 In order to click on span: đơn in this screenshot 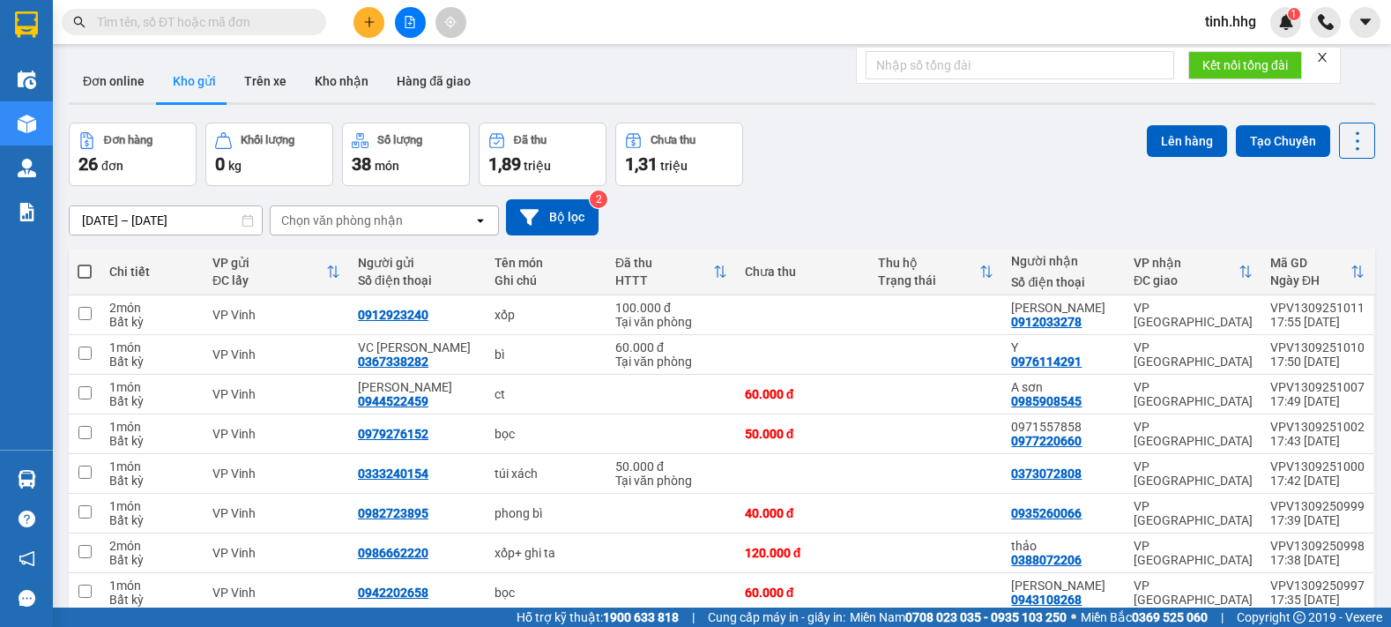, I will do `click(112, 166)`.